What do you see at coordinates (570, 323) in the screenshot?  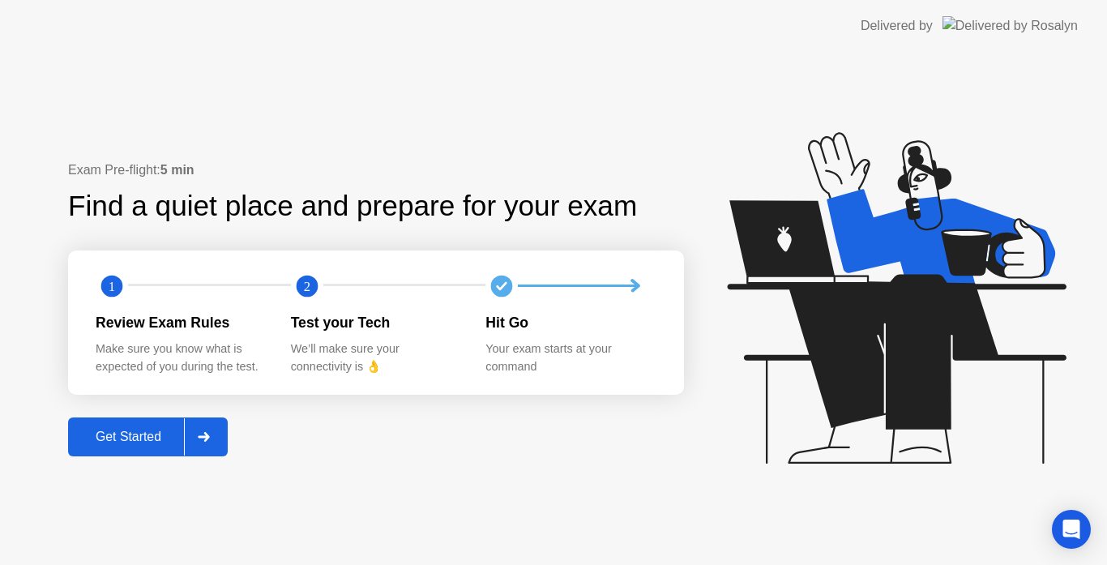 I see `div: Hit Go` at bounding box center [570, 323].